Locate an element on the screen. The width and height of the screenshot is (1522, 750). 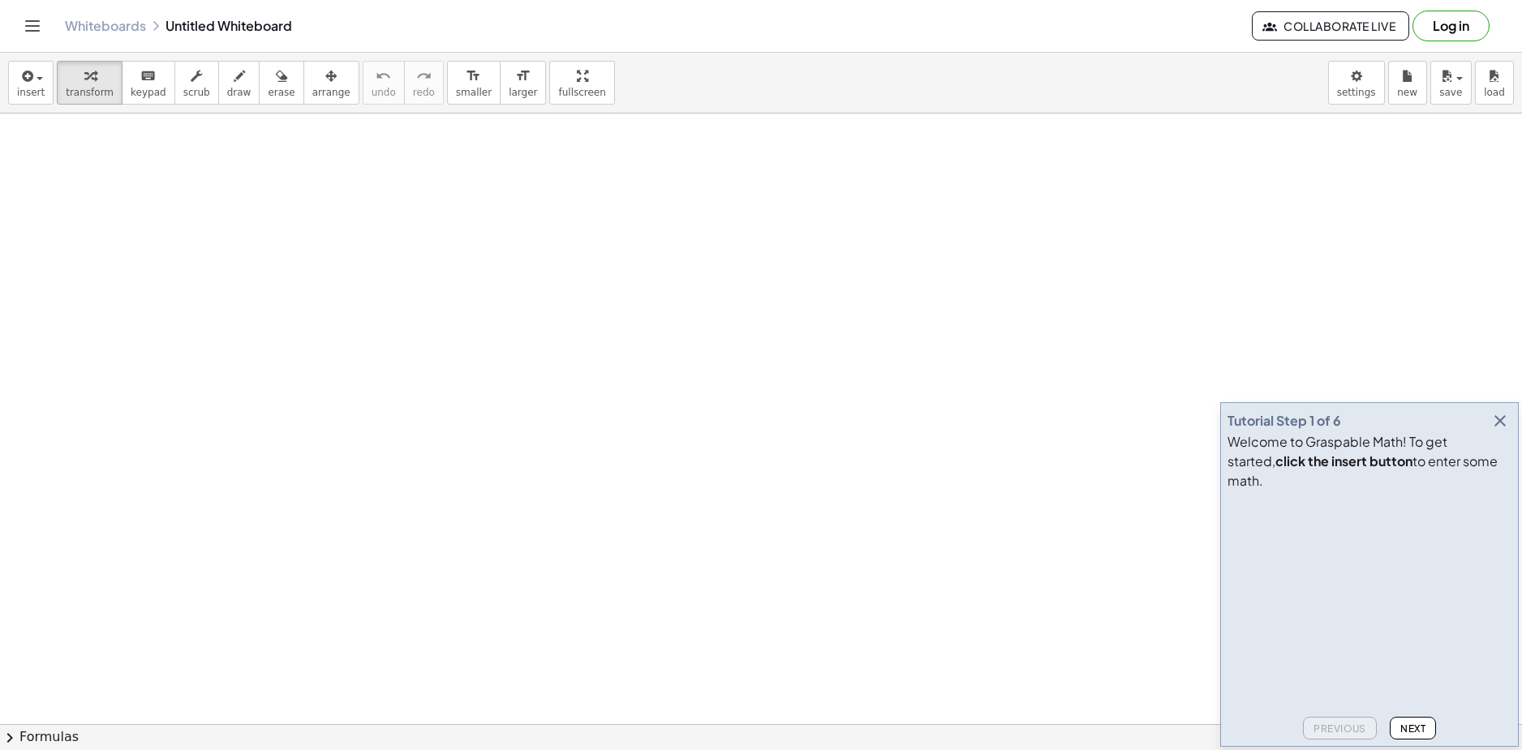
button: format_sizesmaller is located at coordinates (474, 83).